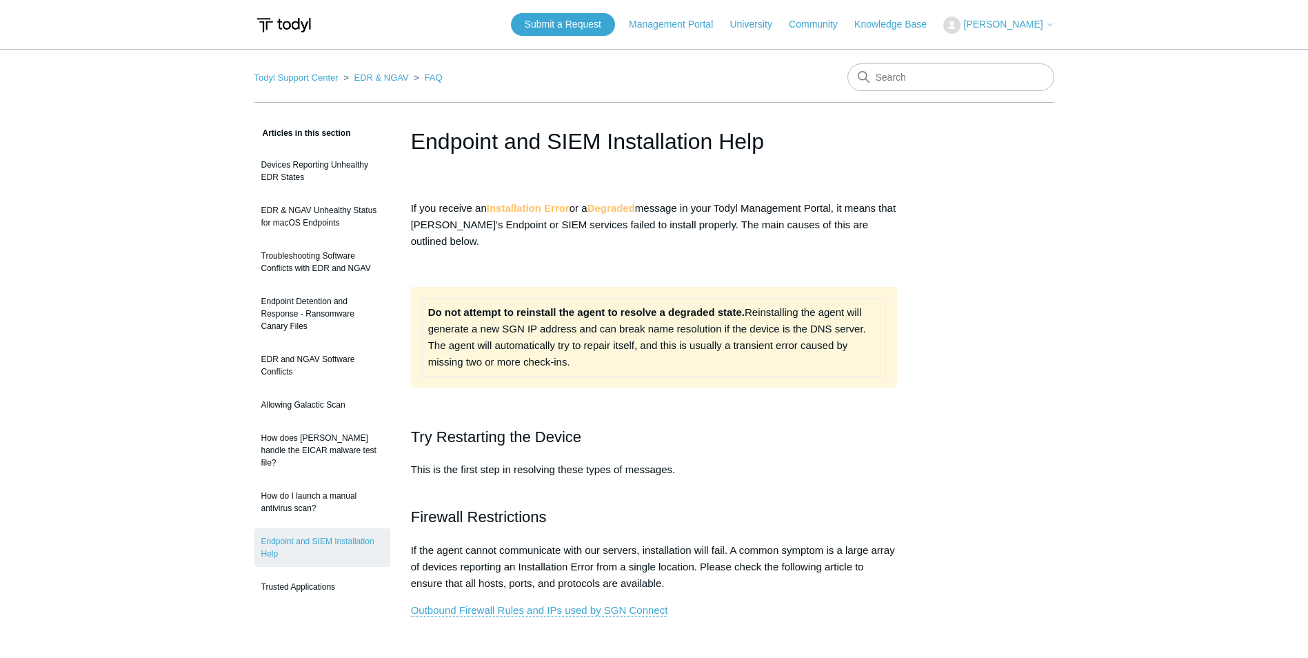 The height and width of the screenshot is (658, 1308). I want to click on td: Reinstalling the agent will generate a new SGN IP address and can break name resolution if the de..., so click(654, 337).